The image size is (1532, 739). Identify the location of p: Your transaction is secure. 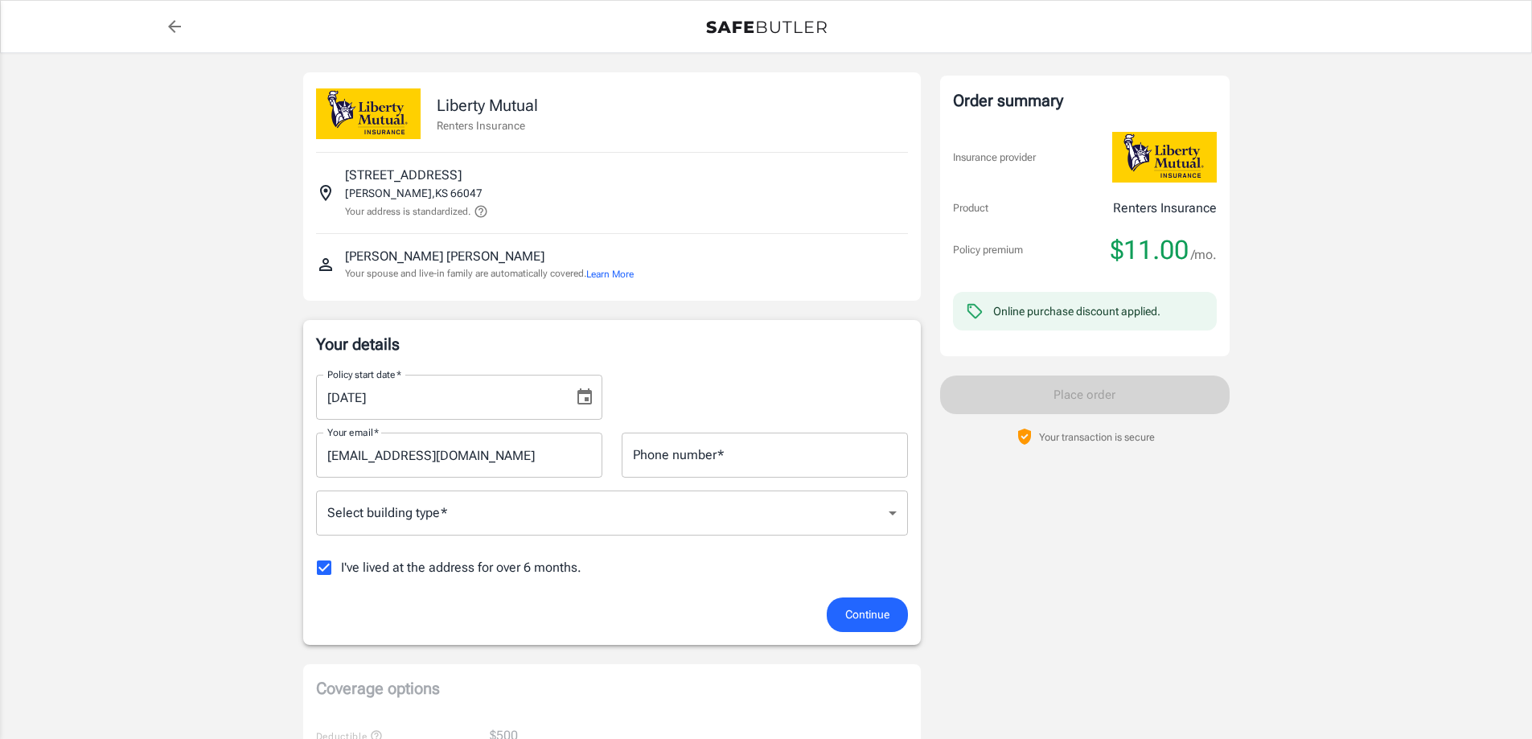
(1097, 437).